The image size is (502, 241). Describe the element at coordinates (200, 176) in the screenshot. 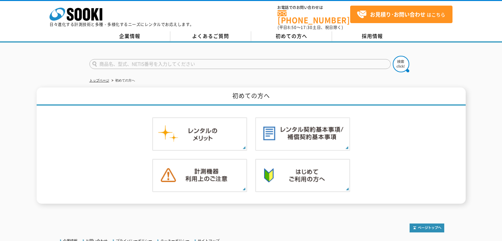

I see `img: 計測機器ご利用上のご注意` at that location.